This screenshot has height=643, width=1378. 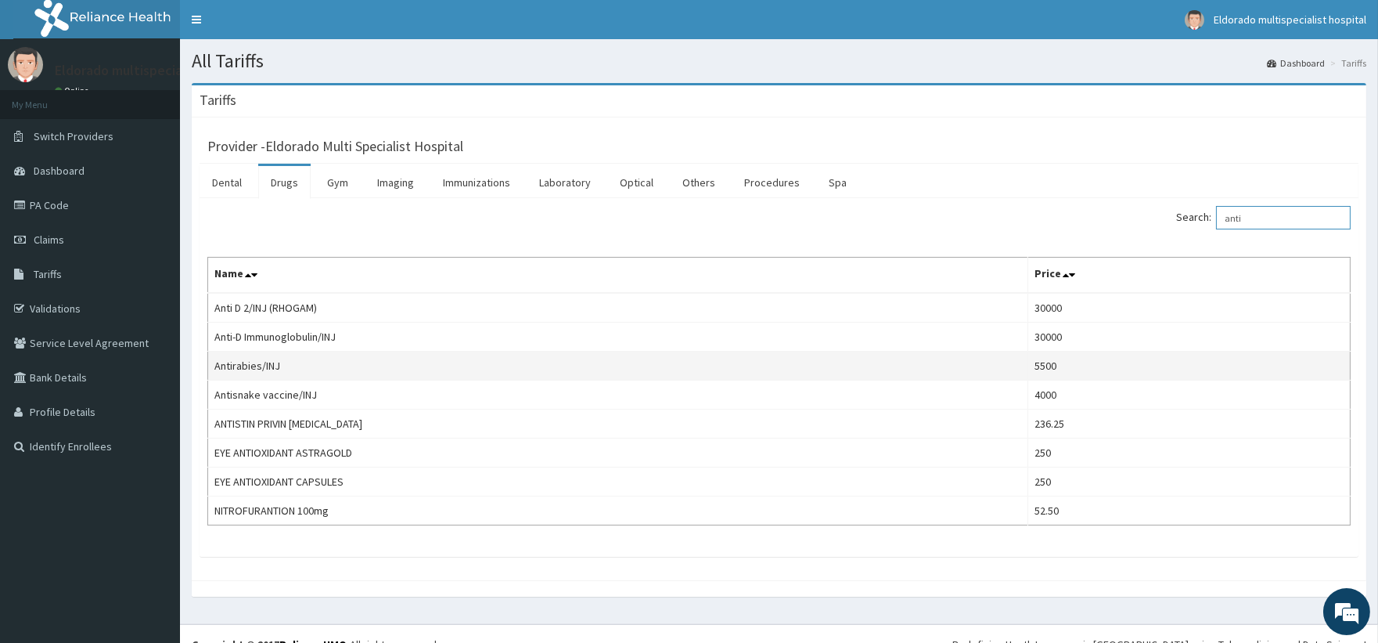 What do you see at coordinates (74, 136) in the screenshot?
I see `span: Switch Providers` at bounding box center [74, 136].